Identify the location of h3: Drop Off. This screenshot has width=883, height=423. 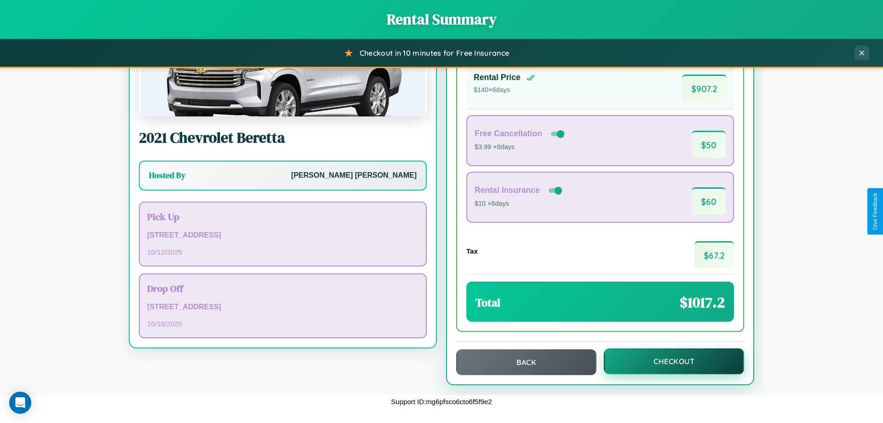
(283, 288).